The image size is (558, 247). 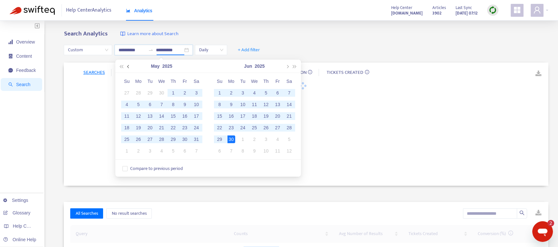 What do you see at coordinates (289, 104) in the screenshot?
I see `td: 2025-06-14` at bounding box center [289, 104].